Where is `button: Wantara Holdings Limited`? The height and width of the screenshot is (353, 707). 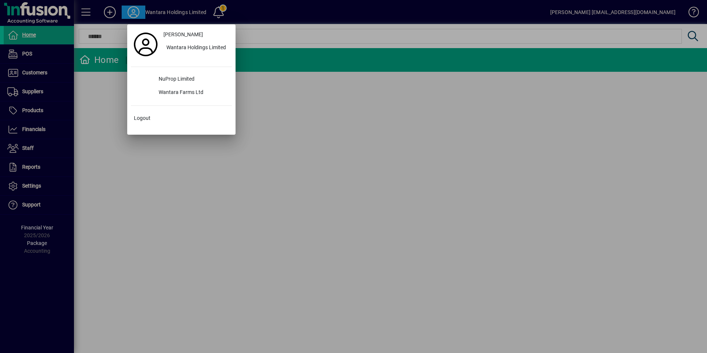
button: Wantara Holdings Limited is located at coordinates (196, 48).